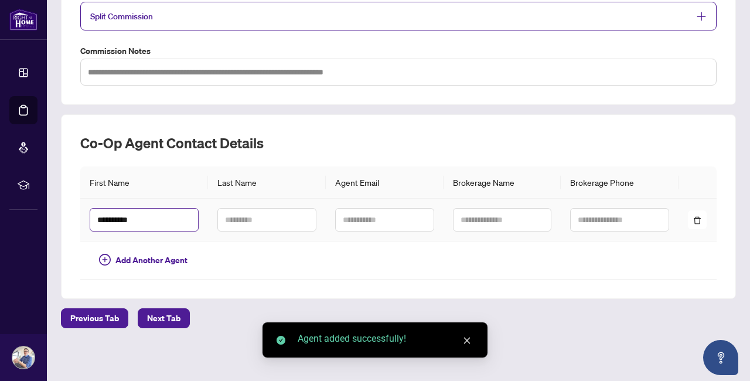 This screenshot has width=750, height=381. I want to click on button: Next Tab, so click(163, 318).